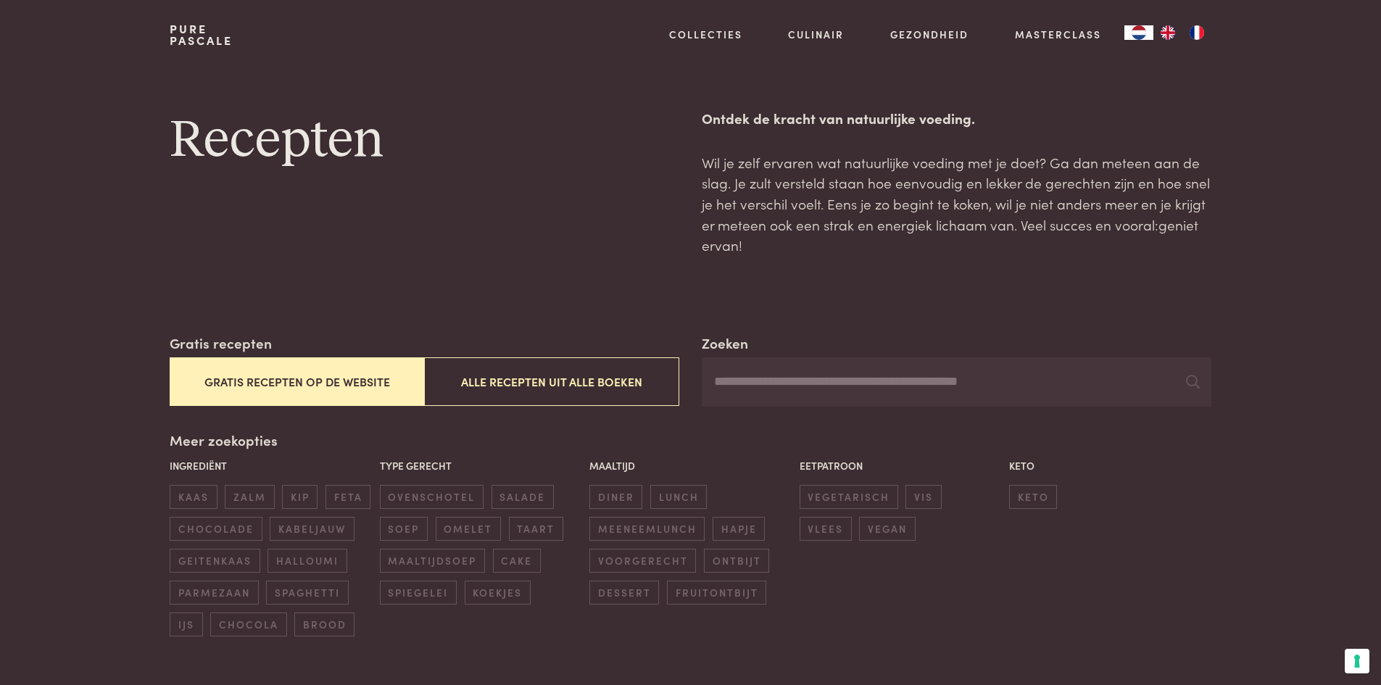 This screenshot has width=1381, height=685. Describe the element at coordinates (536, 528) in the screenshot. I see `span: taart` at that location.